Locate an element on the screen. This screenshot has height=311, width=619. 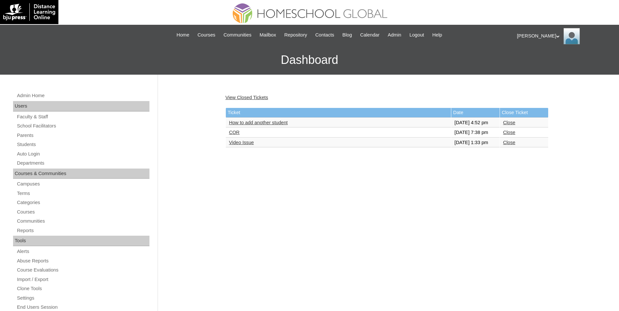
a: Logout is located at coordinates (417, 35).